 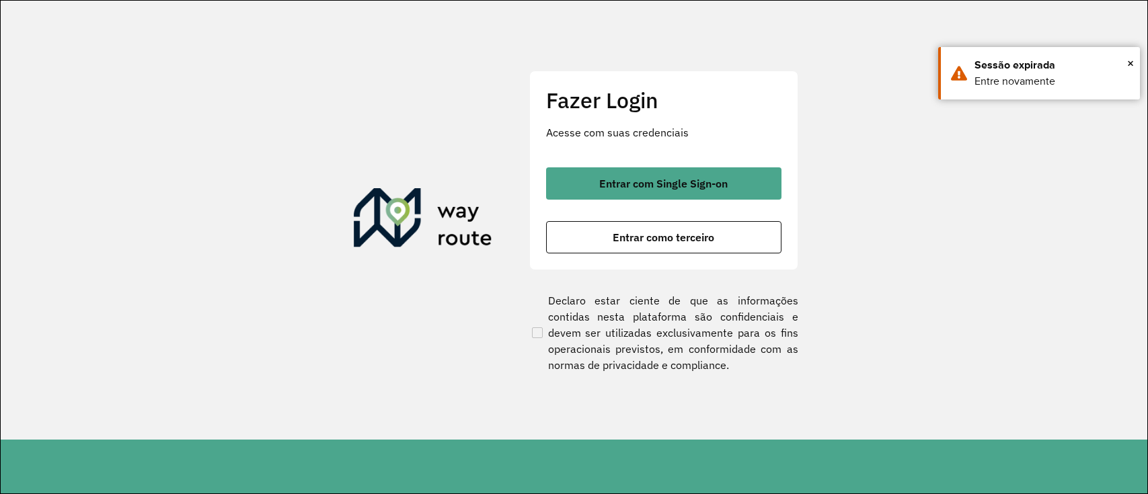 I want to click on button: Close, so click(x=1131, y=63).